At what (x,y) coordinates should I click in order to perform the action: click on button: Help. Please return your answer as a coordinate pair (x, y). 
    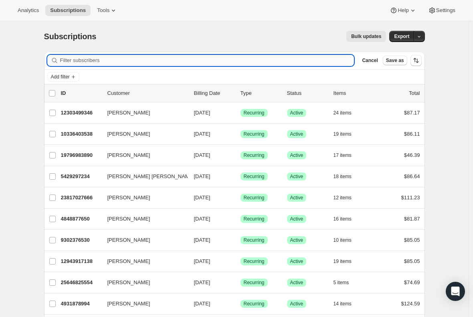
    Looking at the image, I should click on (403, 10).